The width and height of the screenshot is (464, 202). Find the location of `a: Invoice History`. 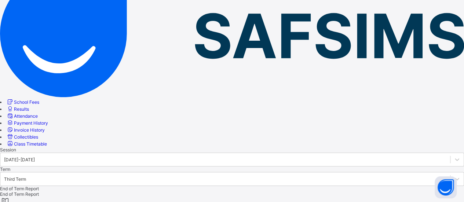

a: Invoice History is located at coordinates (25, 130).